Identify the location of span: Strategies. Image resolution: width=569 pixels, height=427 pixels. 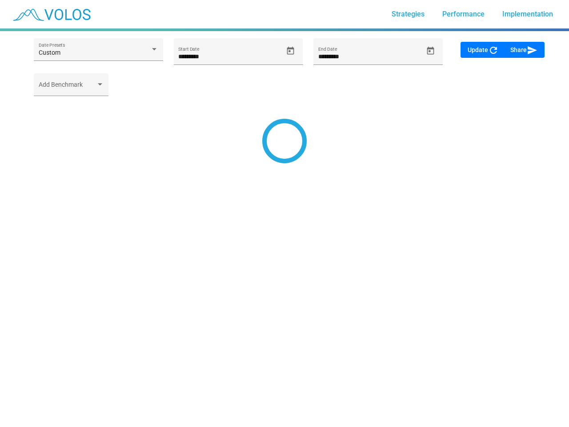
(408, 14).